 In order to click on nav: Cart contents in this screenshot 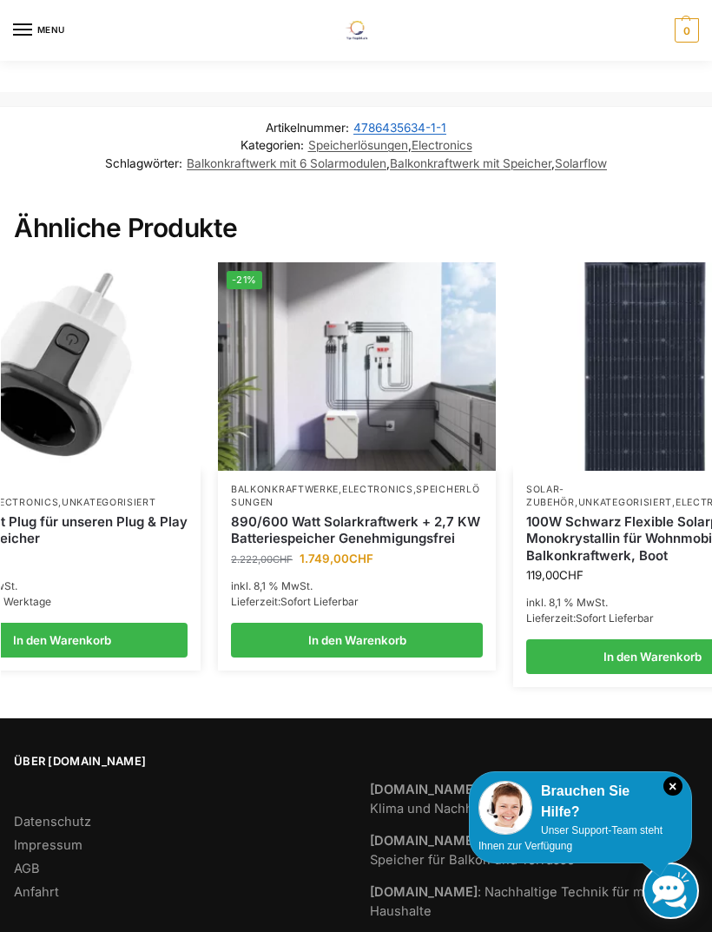, I will do `click(685, 30)`.